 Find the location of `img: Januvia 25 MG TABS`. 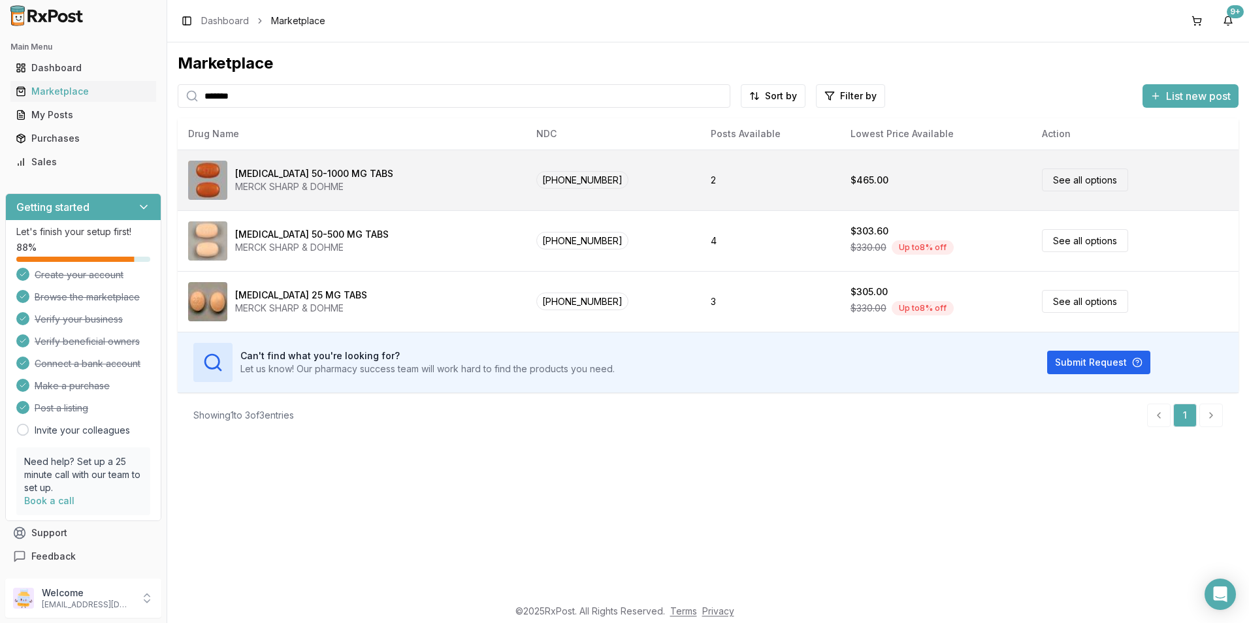

img: Januvia 25 MG TABS is located at coordinates (208, 302).